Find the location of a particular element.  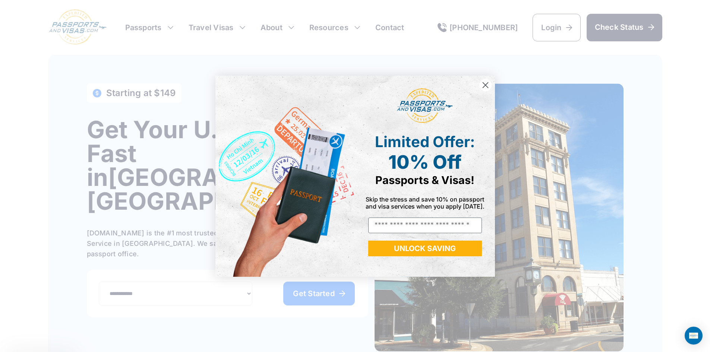

button: UNLOCK SAVING is located at coordinates (425, 248).